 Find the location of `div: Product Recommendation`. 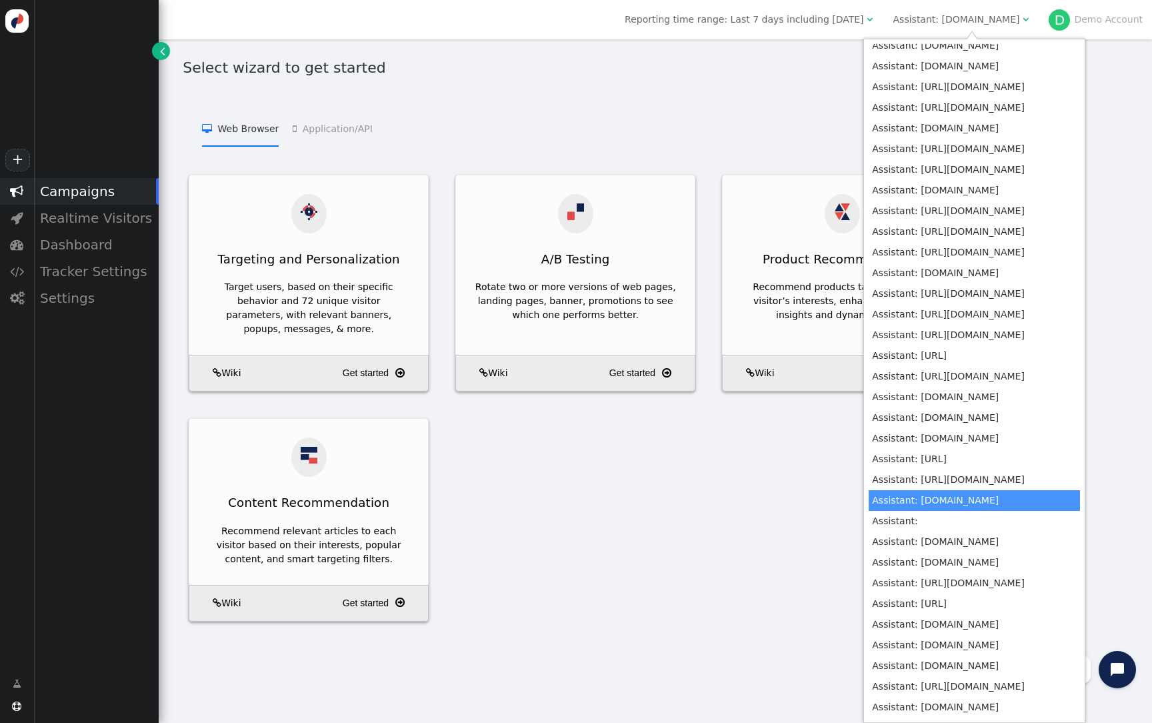

div: Product Recommendation is located at coordinates (842, 259).